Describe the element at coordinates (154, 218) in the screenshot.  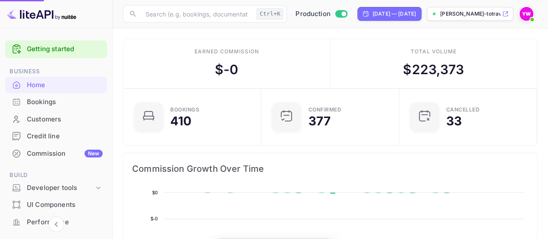
I see `text: $-0` at that location.